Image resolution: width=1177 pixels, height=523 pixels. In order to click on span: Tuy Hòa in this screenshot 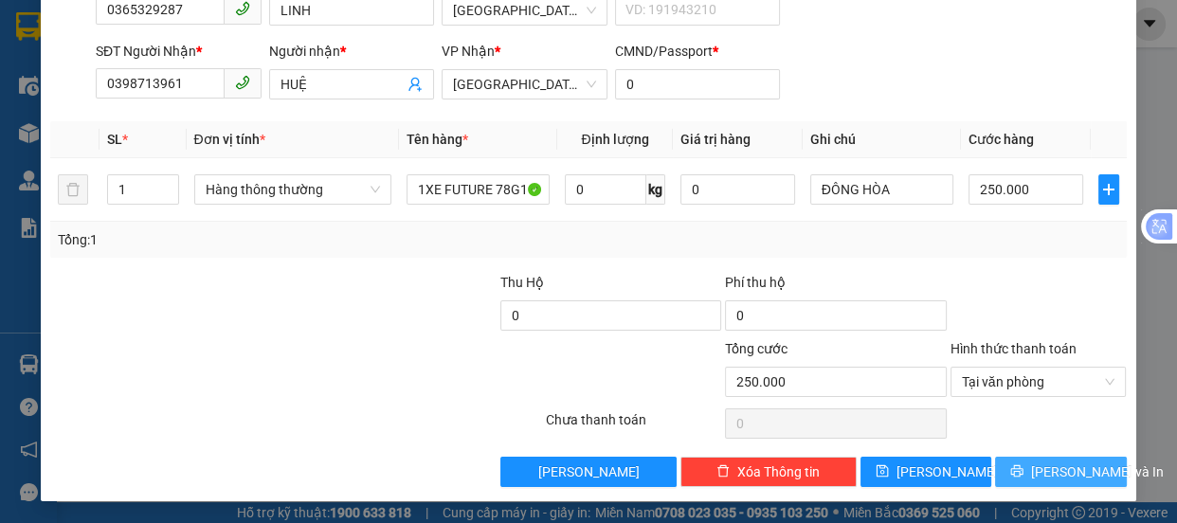, I will do `click(524, 84)`.